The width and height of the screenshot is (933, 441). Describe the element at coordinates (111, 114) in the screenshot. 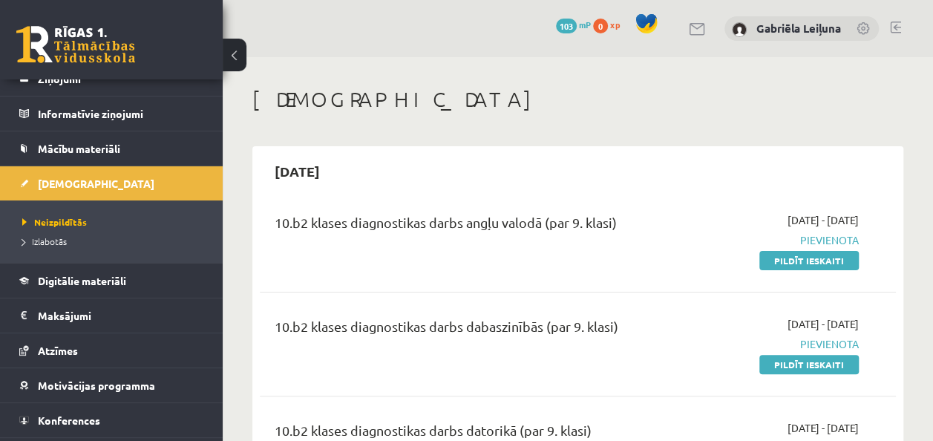

I see `a: Informatīvie ziņojumi` at that location.